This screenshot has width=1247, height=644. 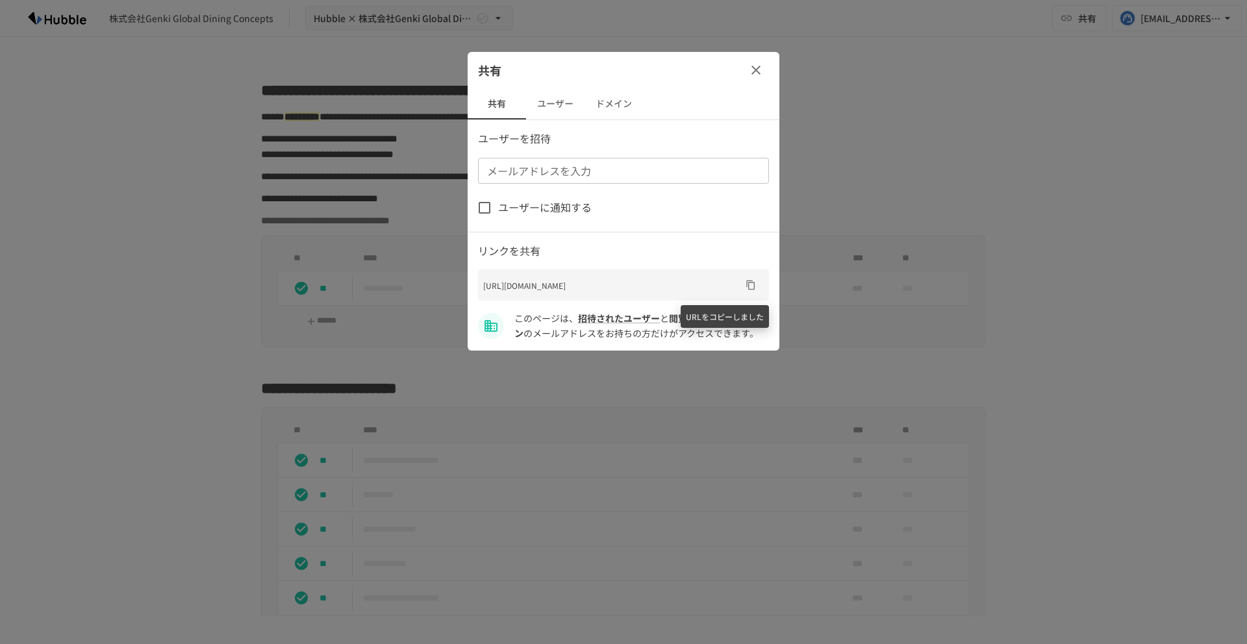 What do you see at coordinates (619, 318) in the screenshot?
I see `a: 招待されたユーザー` at bounding box center [619, 318].